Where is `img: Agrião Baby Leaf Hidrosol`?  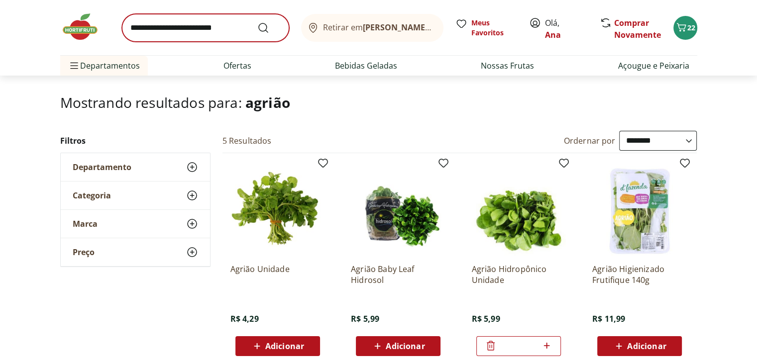 img: Agrião Baby Leaf Hidrosol is located at coordinates (398, 209).